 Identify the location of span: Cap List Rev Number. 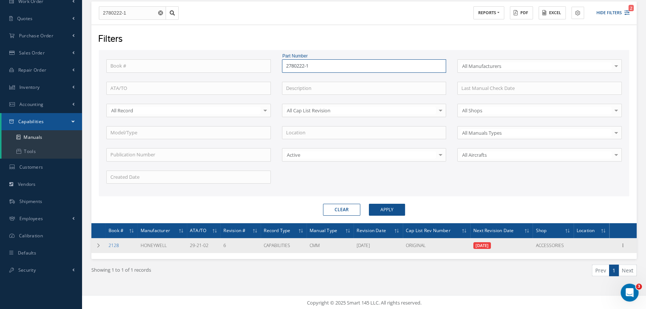
(428, 230).